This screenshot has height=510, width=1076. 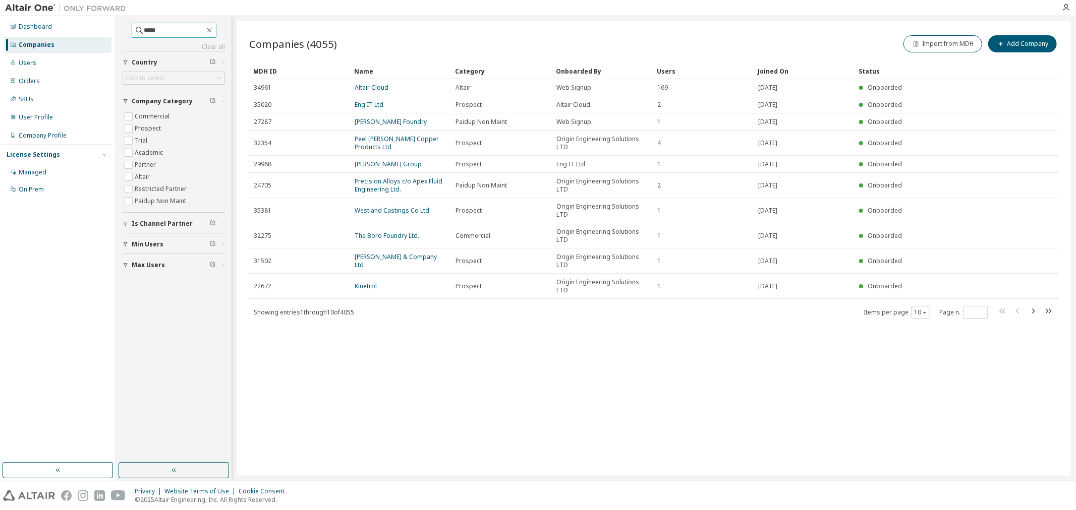 What do you see at coordinates (146, 165) in the screenshot?
I see `label: Partner` at bounding box center [146, 165].